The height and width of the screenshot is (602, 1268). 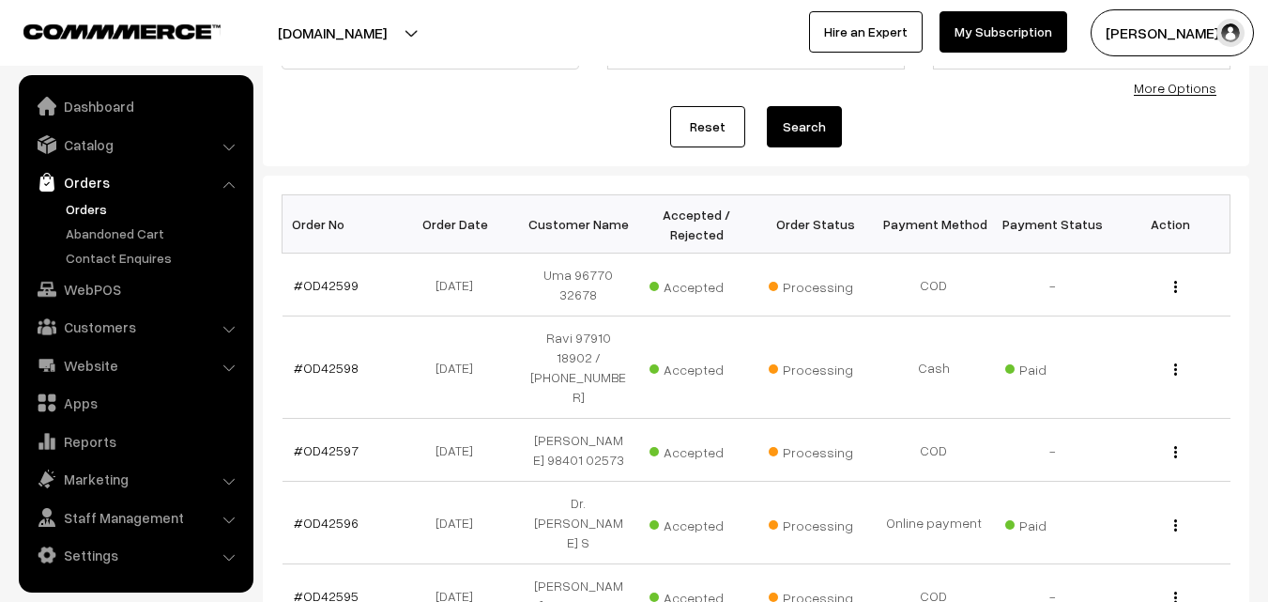 I want to click on a: #OD42598, so click(x=326, y=367).